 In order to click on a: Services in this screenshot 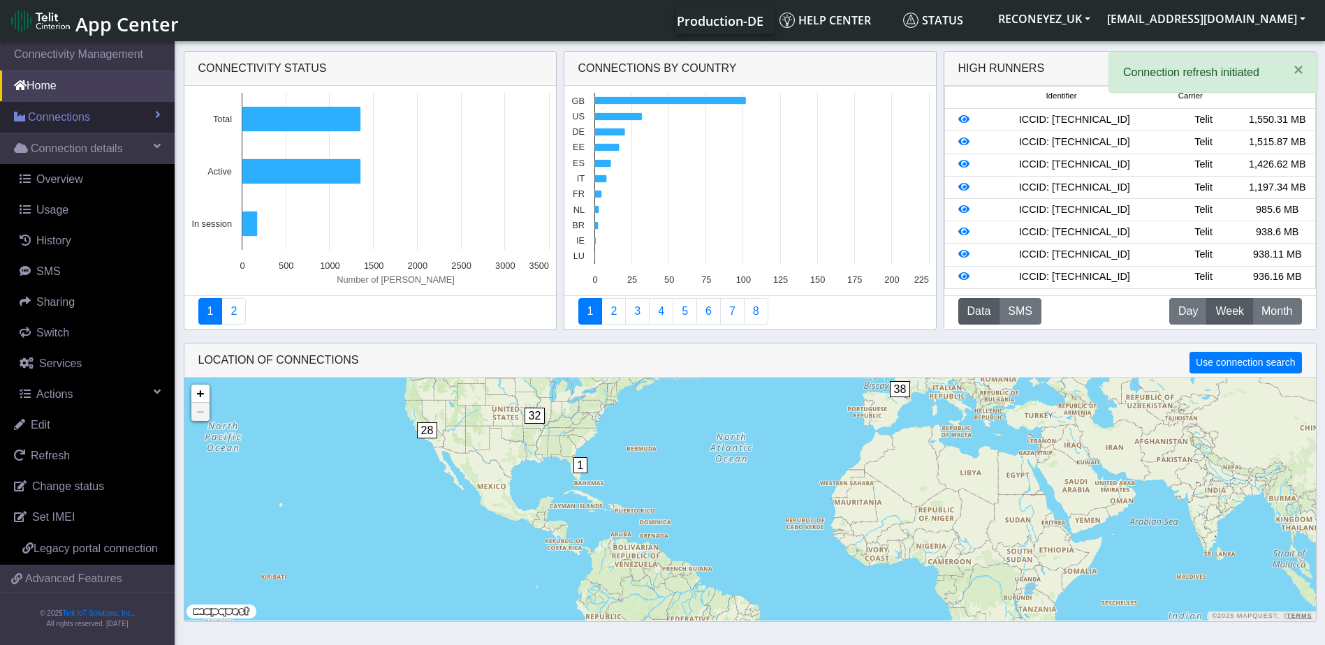, I will do `click(90, 364)`.